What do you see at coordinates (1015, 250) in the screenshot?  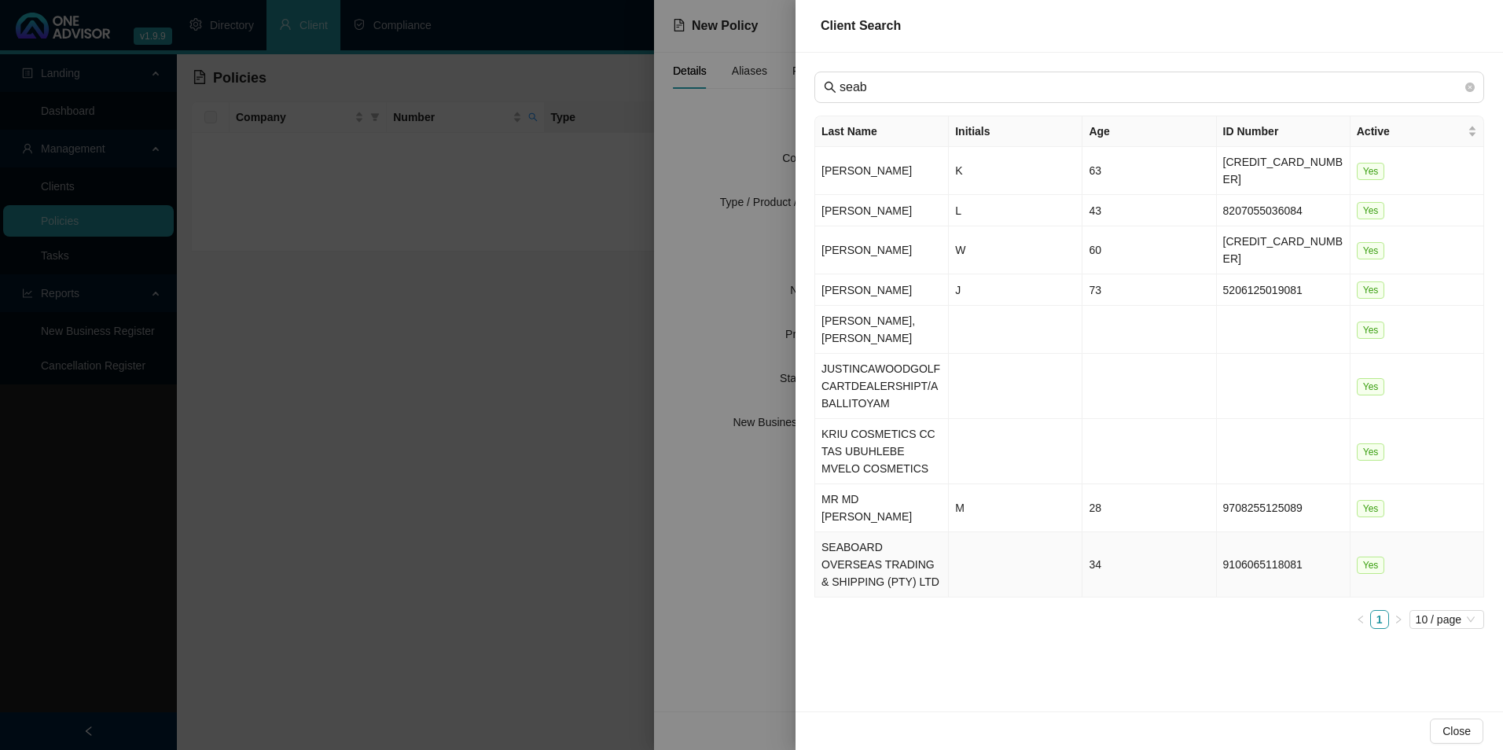 I see `td: W` at bounding box center [1015, 250].